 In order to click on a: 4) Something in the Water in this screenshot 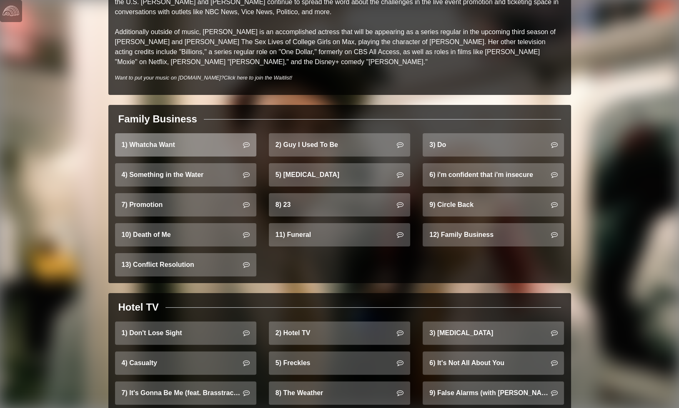, I will do `click(185, 175)`.